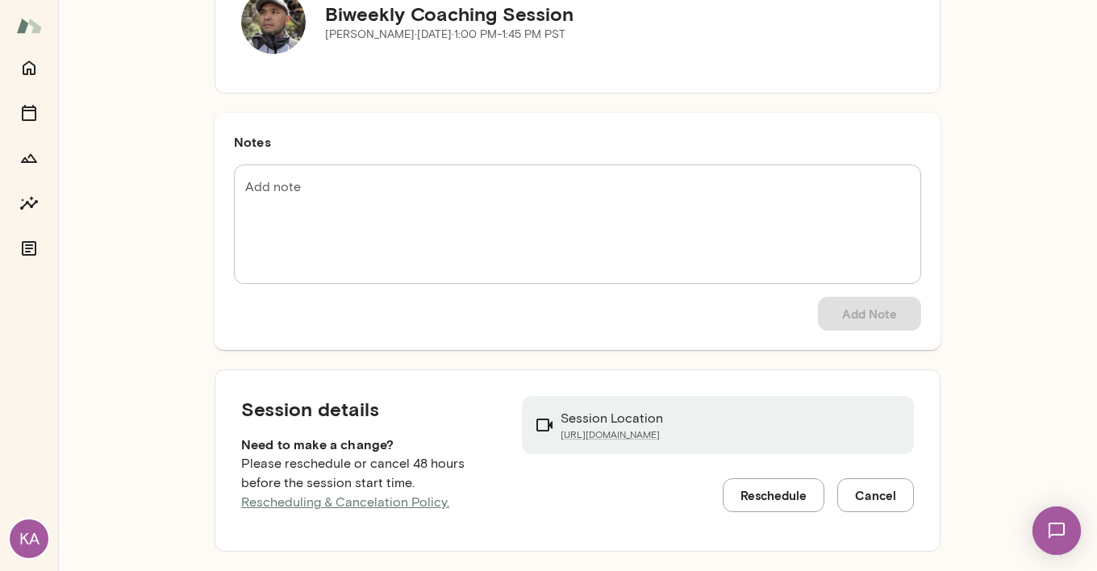  I want to click on button: Reschedule, so click(773, 495).